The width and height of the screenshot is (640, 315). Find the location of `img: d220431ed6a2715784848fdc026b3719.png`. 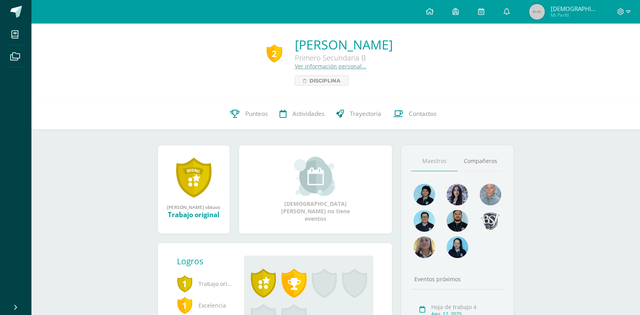

img: d220431ed6a2715784848fdc026b3719.png is located at coordinates (424, 221).